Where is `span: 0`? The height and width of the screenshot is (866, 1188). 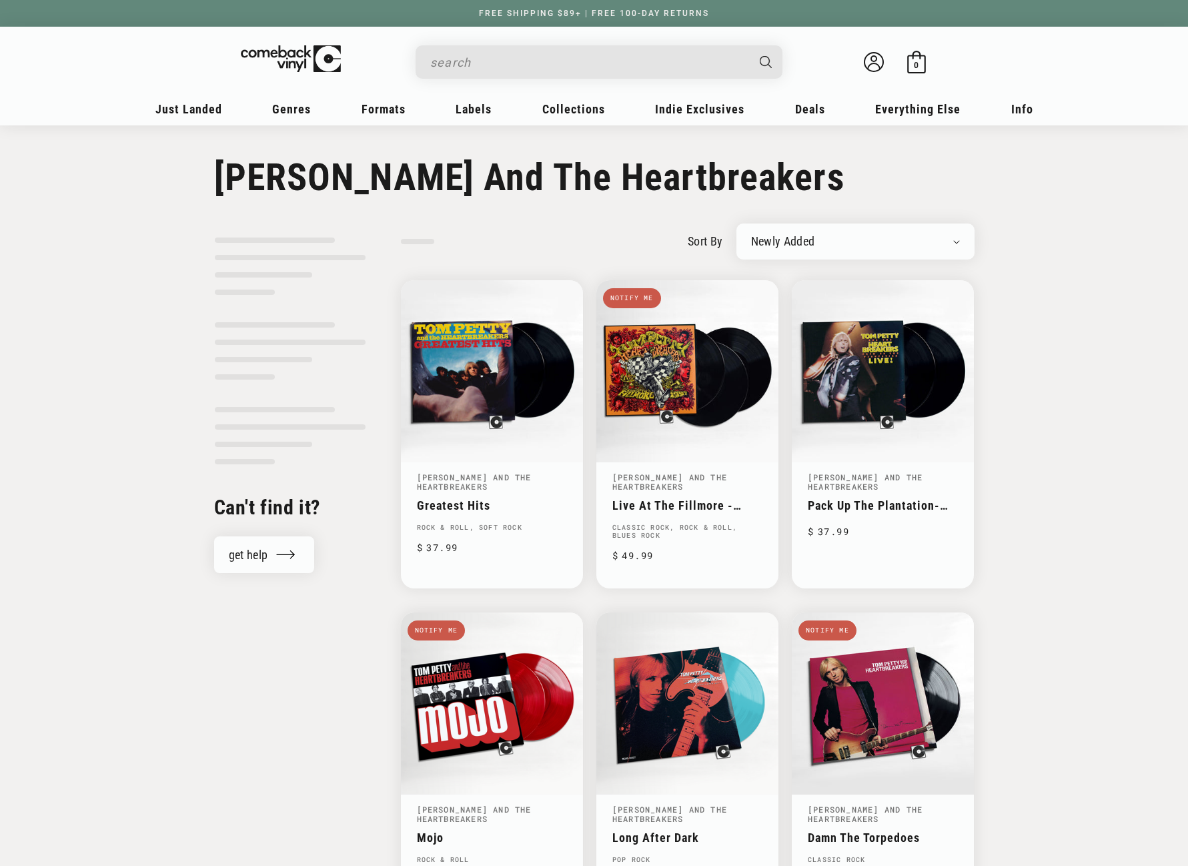 span: 0 is located at coordinates (916, 65).